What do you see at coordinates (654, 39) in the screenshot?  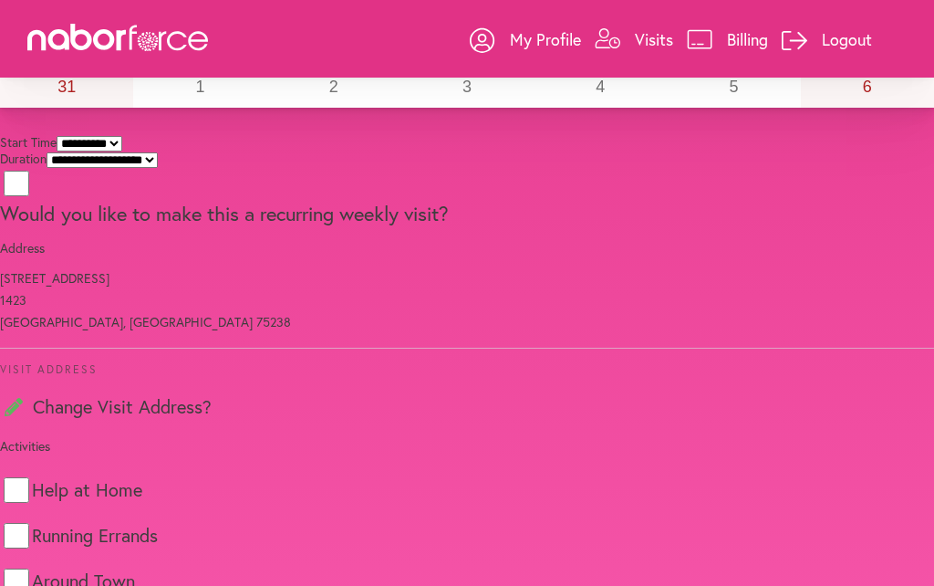 I see `p: Visits` at bounding box center [654, 39].